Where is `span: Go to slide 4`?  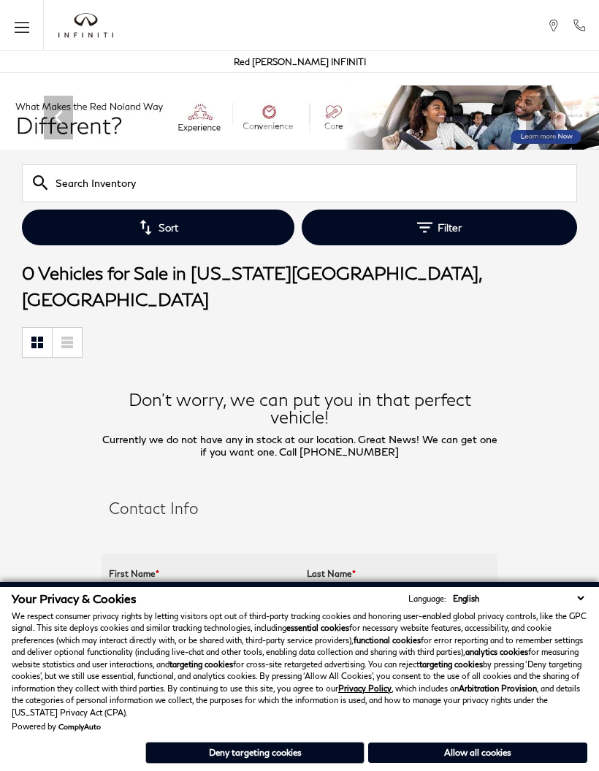 span: Go to slide 4 is located at coordinates (289, 130).